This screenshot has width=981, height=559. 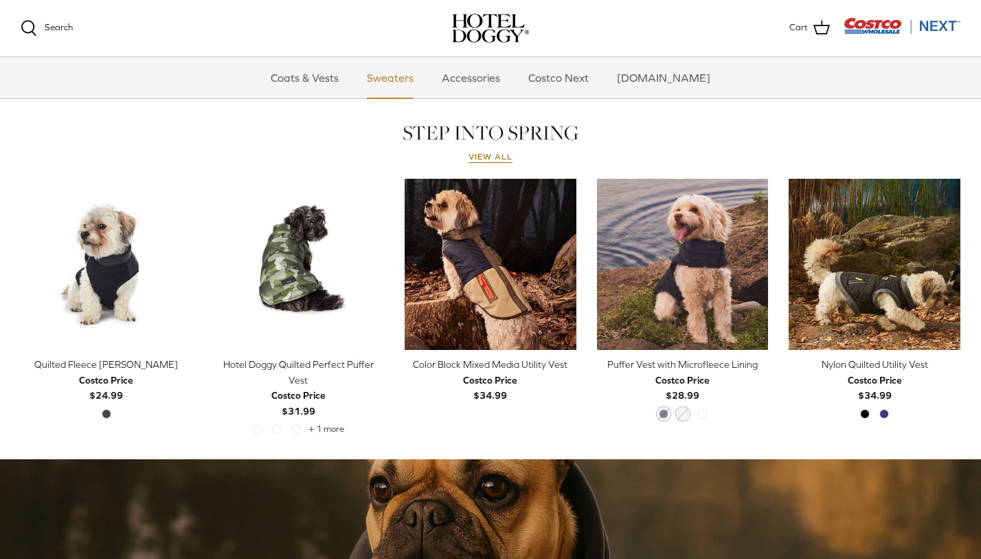 What do you see at coordinates (810, 28) in the screenshot?
I see `a: Cart` at bounding box center [810, 28].